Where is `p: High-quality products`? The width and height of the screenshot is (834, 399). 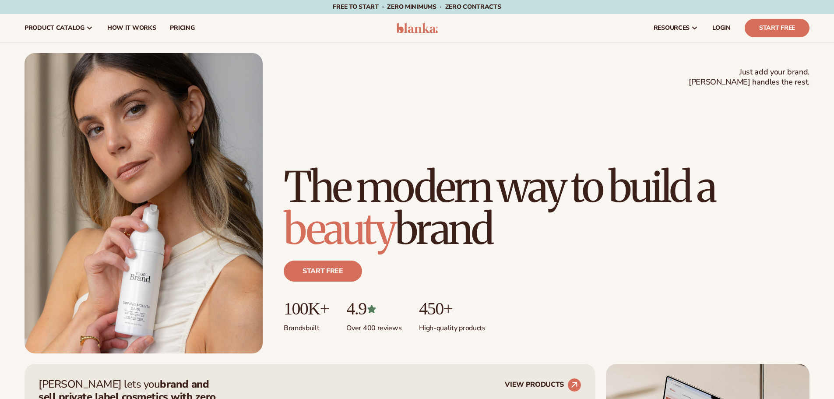
p: High-quality products is located at coordinates (452, 325).